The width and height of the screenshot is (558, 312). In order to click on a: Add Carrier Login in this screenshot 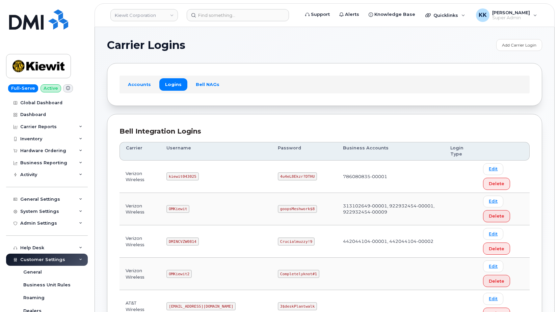, I will do `click(519, 45)`.